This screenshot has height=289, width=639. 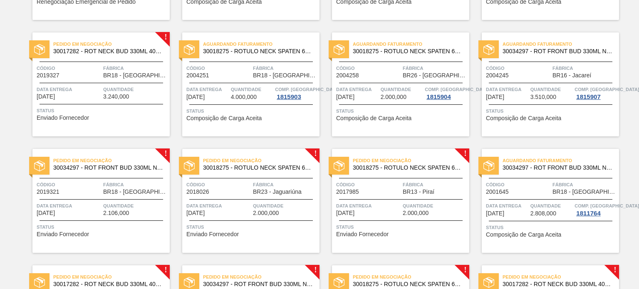 I want to click on span: 2018026, so click(x=198, y=192).